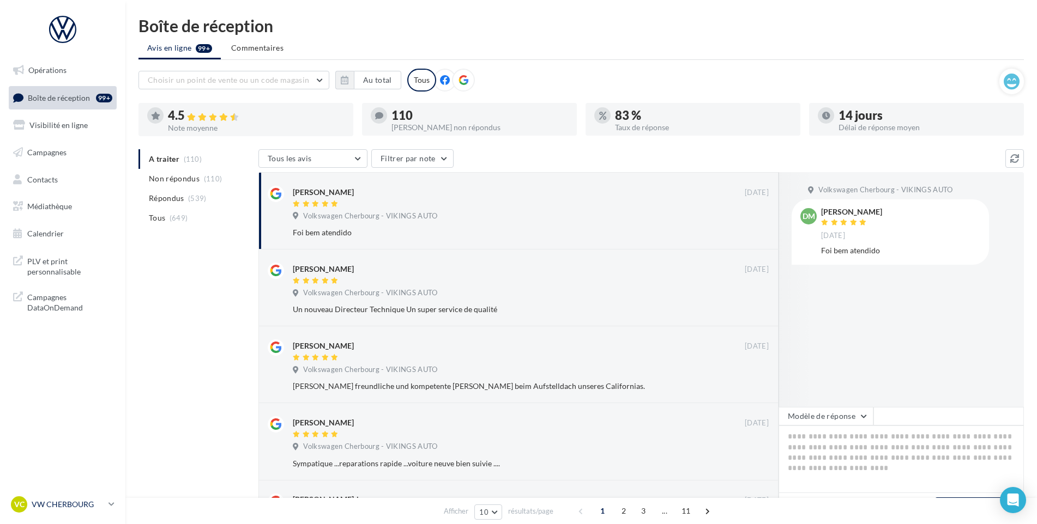 This screenshot has width=1037, height=524. What do you see at coordinates (47, 70) in the screenshot?
I see `span: Opérations` at bounding box center [47, 70].